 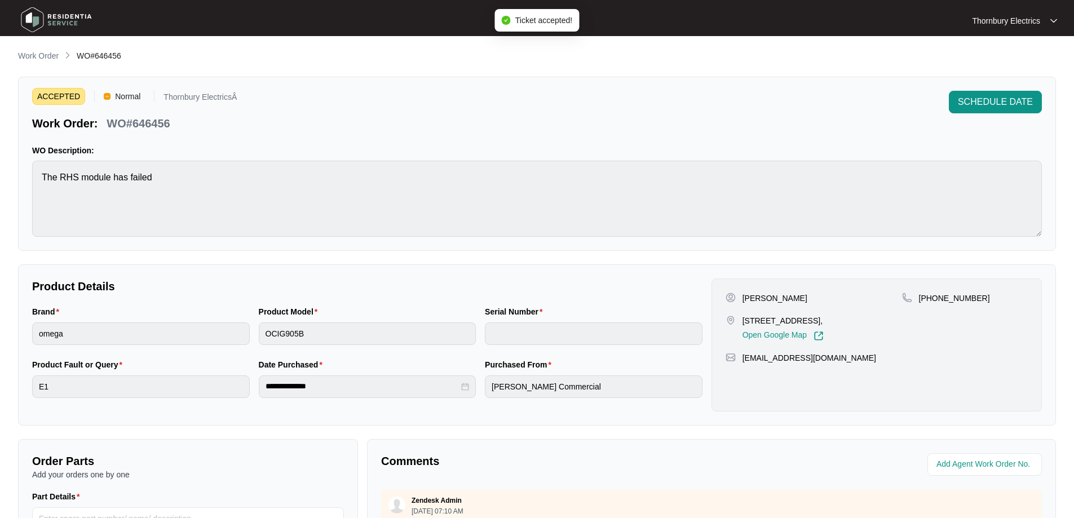 What do you see at coordinates (56, 20) in the screenshot?
I see `img: residentia service logo` at bounding box center [56, 20].